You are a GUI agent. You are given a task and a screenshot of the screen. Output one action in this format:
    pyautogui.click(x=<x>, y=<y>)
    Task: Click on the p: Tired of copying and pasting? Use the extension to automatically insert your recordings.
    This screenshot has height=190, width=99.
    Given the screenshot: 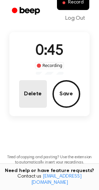 What is the action you would take?
    pyautogui.click(x=49, y=160)
    